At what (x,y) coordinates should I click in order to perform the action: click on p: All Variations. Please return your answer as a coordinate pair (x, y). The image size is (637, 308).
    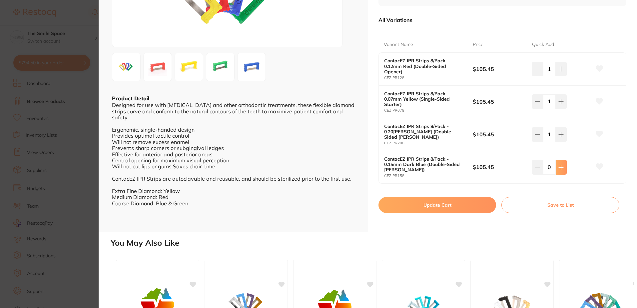
    Looking at the image, I should click on (395, 20).